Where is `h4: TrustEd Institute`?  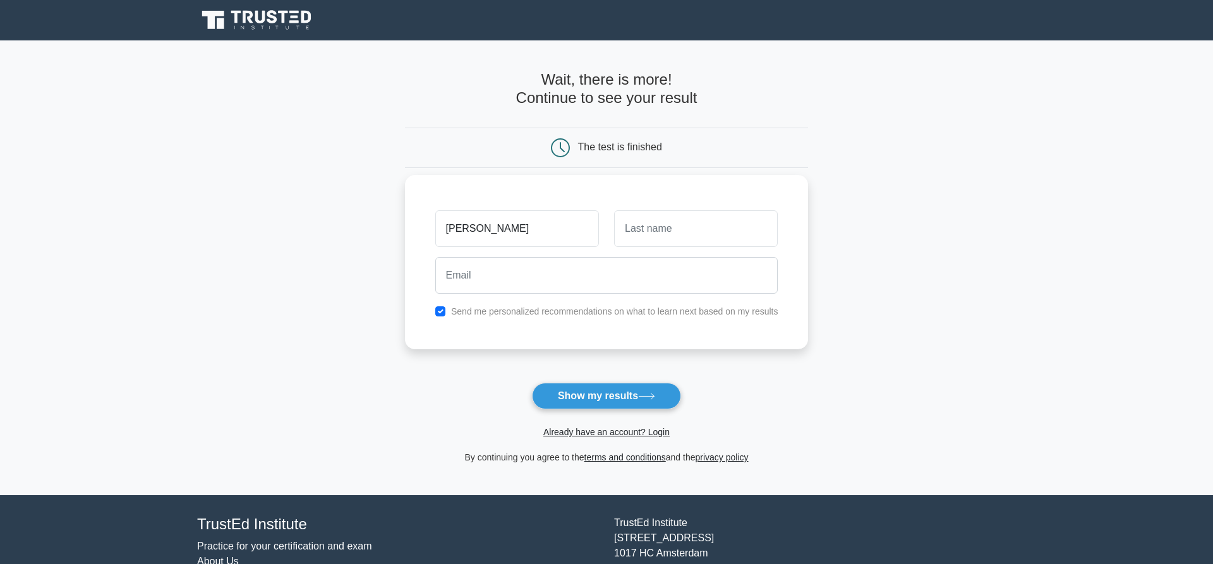 h4: TrustEd Institute is located at coordinates (398, 524).